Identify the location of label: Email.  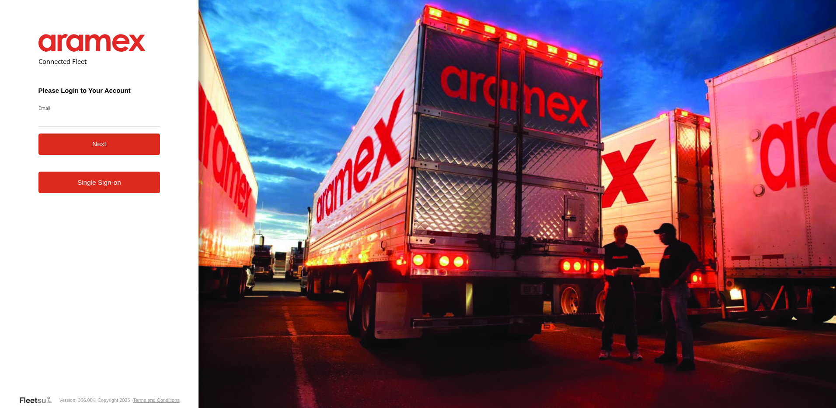
(99, 108).